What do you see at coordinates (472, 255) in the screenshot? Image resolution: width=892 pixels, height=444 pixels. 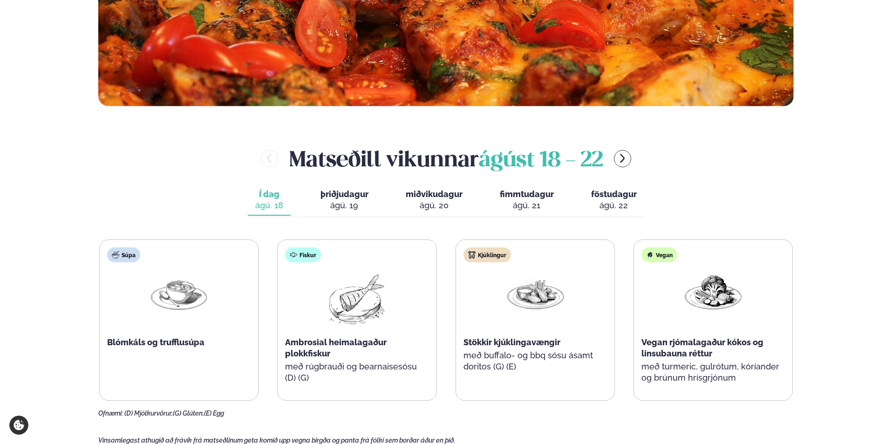 I see `img: chicken.svg` at bounding box center [472, 255].